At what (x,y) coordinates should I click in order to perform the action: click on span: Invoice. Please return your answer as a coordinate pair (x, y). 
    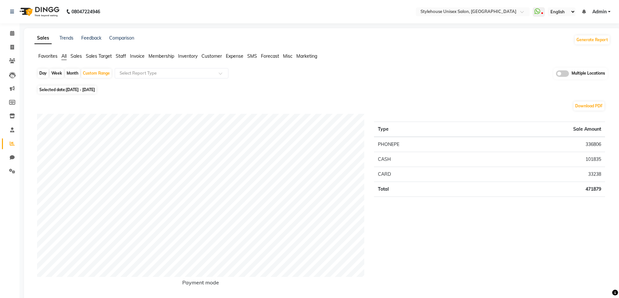
    Looking at the image, I should click on (137, 56).